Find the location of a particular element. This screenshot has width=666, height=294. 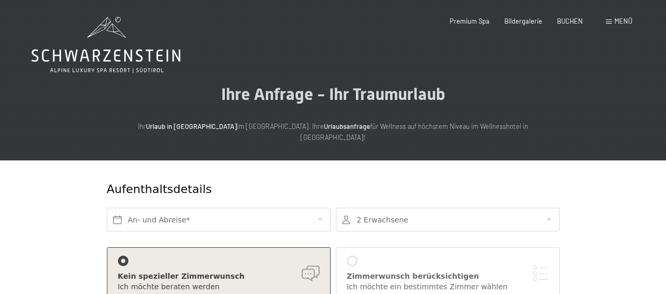

div: Ich möchte beraten werden is located at coordinates (218, 287).